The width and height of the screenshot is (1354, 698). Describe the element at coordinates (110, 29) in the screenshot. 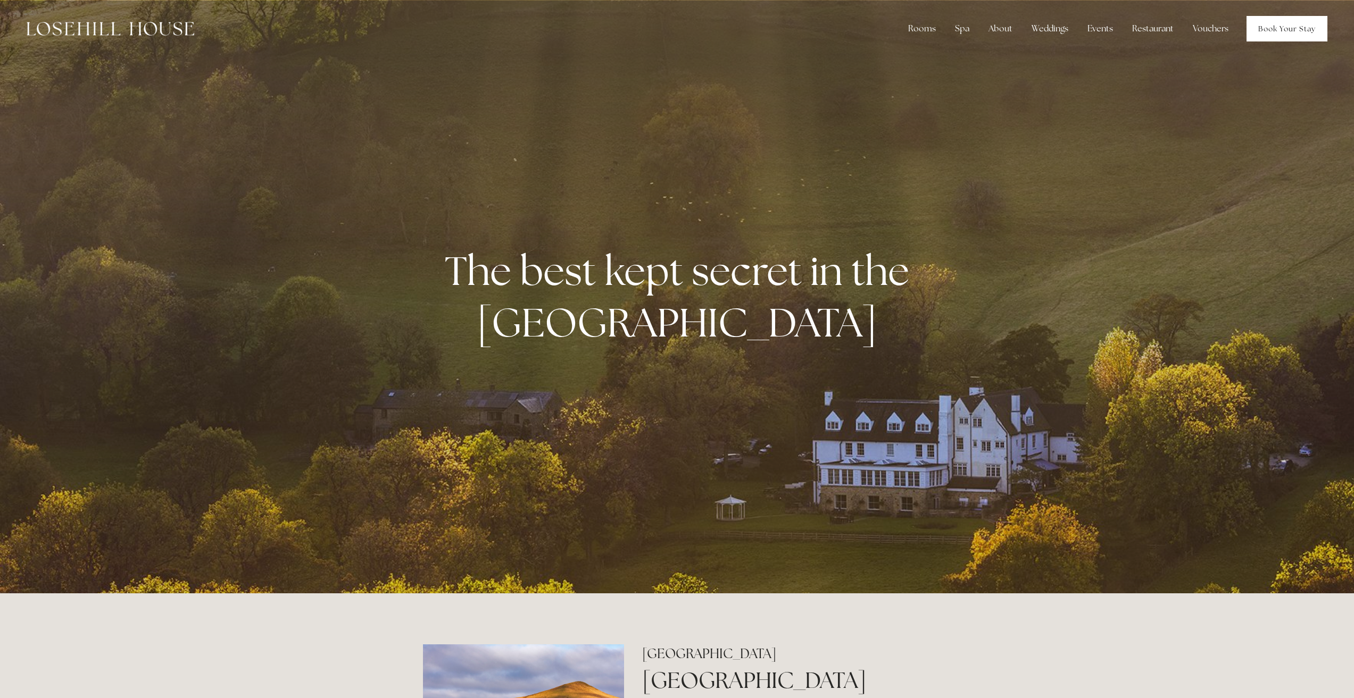

I see `img: Losehill House` at that location.